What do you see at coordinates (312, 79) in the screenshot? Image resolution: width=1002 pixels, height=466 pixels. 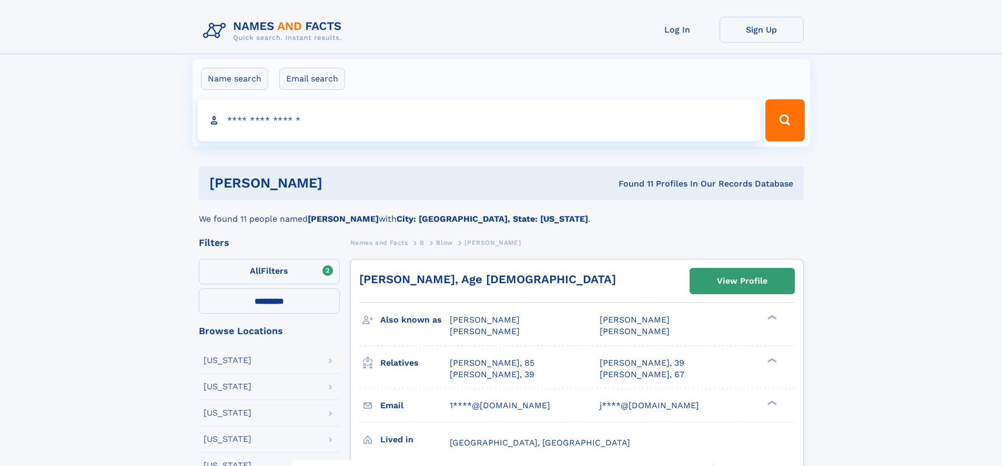 I see `label: Email search` at bounding box center [312, 79].